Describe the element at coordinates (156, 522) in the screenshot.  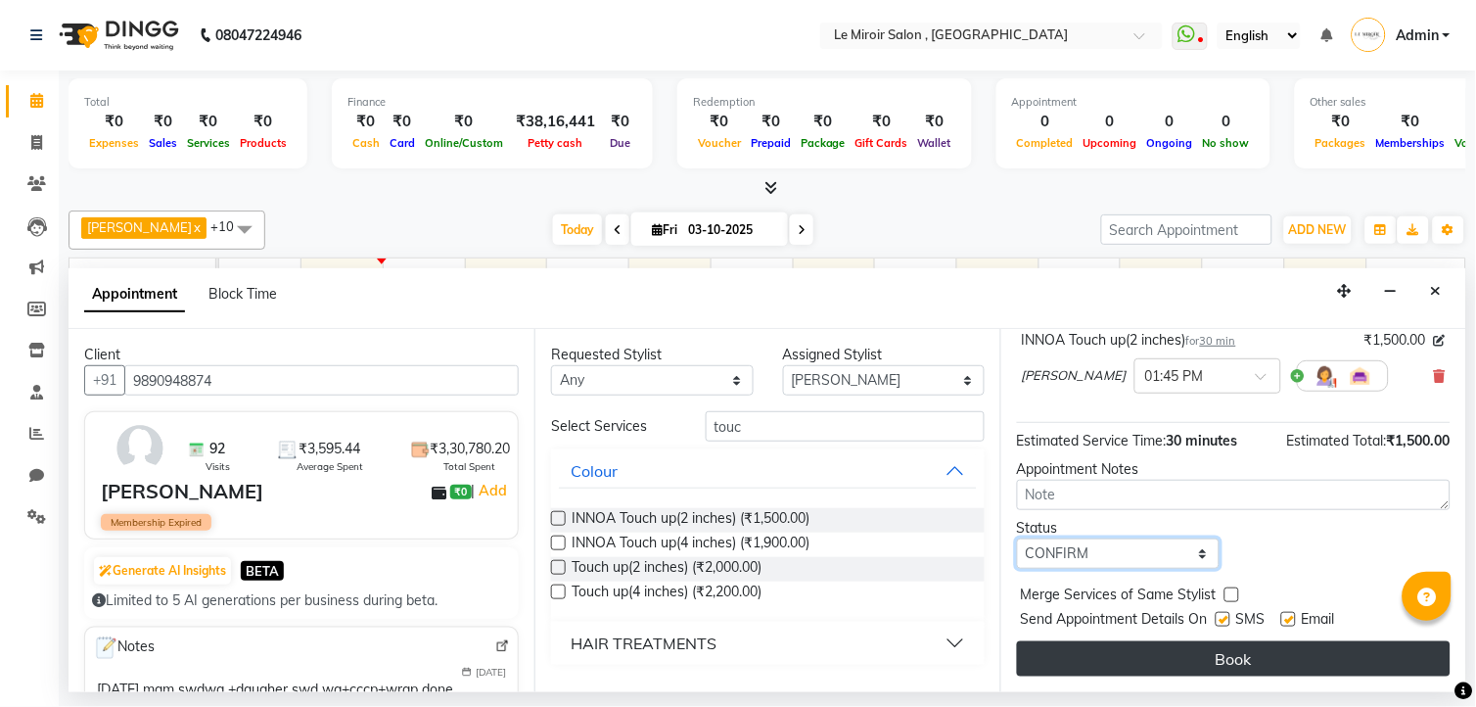
I see `span: Membership Expired` at that location.